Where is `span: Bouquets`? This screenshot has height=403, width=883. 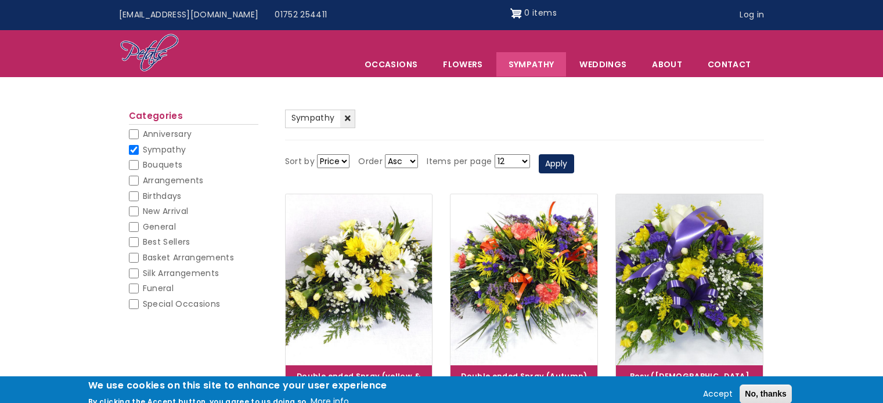
span: Bouquets is located at coordinates (163, 165).